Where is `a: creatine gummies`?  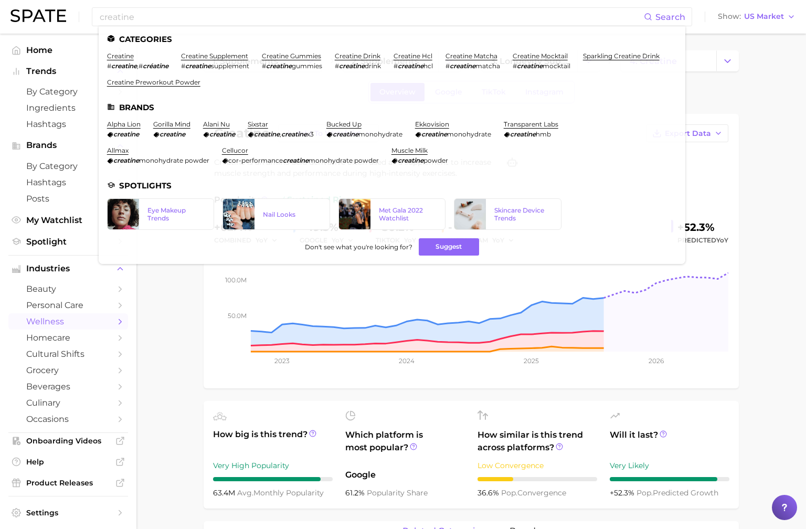
a: creatine gummies is located at coordinates (291, 56).